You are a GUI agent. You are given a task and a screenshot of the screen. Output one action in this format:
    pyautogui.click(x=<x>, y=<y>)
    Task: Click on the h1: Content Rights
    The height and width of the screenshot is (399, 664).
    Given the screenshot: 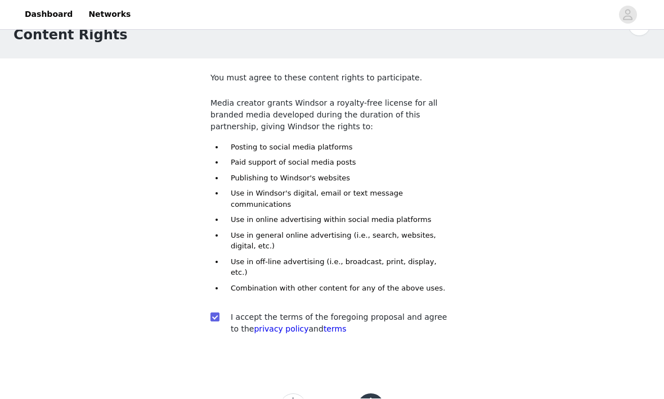 What is the action you would take?
    pyautogui.click(x=70, y=35)
    